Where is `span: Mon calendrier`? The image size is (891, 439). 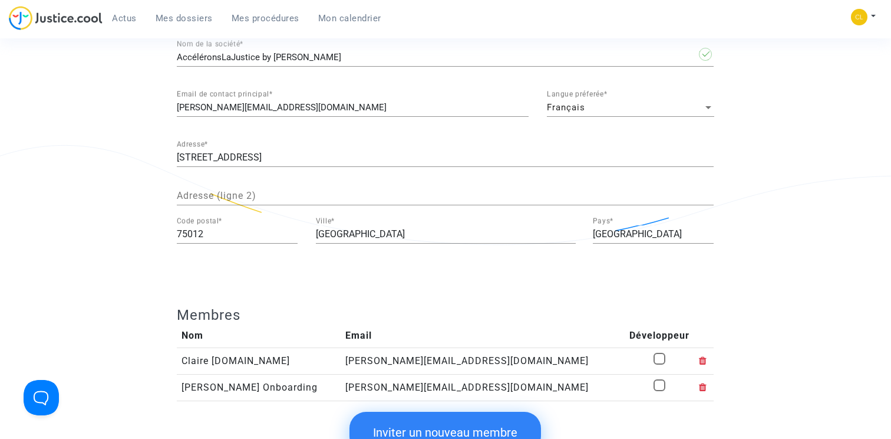
span: Mon calendrier is located at coordinates (350, 18).